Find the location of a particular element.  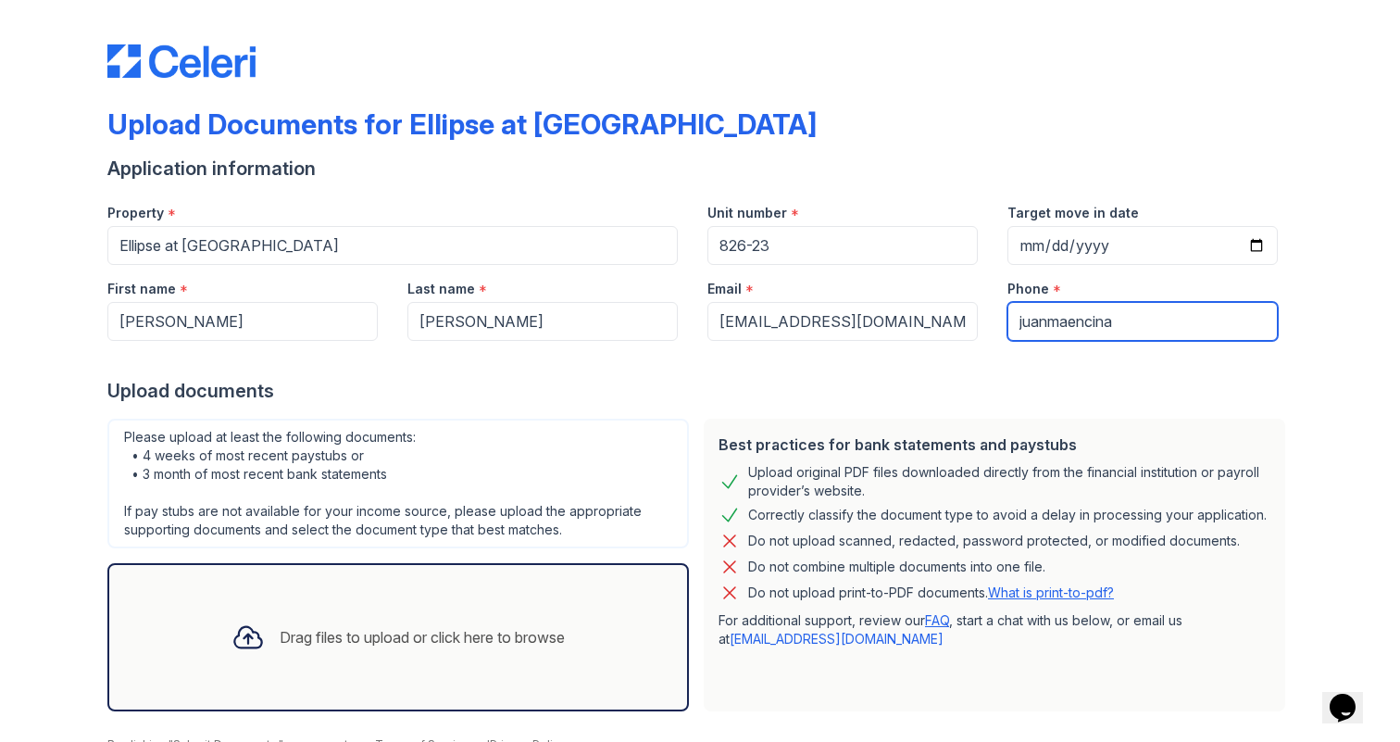

div: Best practices for bank statements and paystubs is located at coordinates (995, 445).